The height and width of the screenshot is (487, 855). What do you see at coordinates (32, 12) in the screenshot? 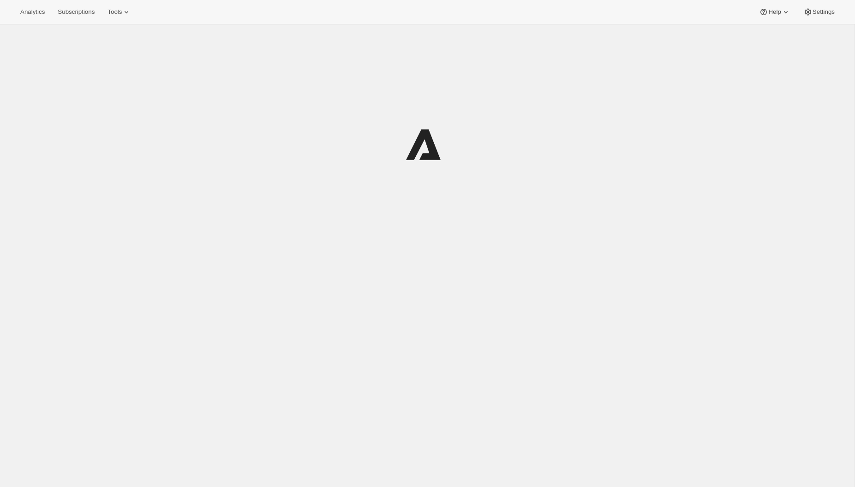
I see `button: Analytics` at bounding box center [32, 12].